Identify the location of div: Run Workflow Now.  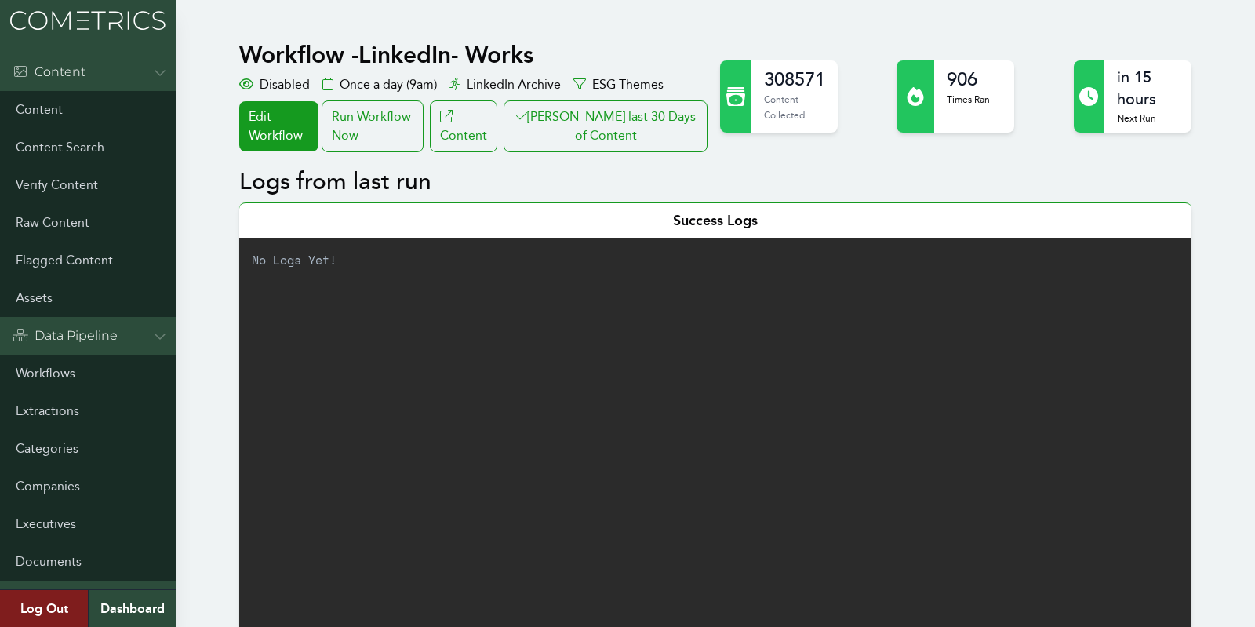
(373, 126).